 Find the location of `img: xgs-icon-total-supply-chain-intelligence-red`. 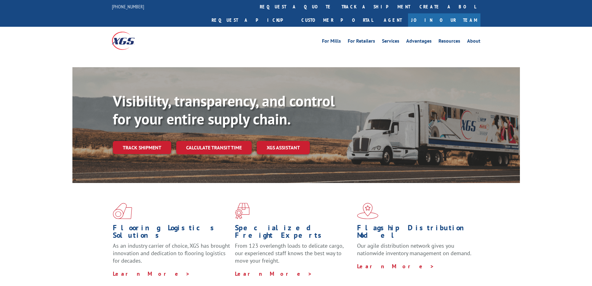

img: xgs-icon-total-supply-chain-intelligence-red is located at coordinates (122, 211).